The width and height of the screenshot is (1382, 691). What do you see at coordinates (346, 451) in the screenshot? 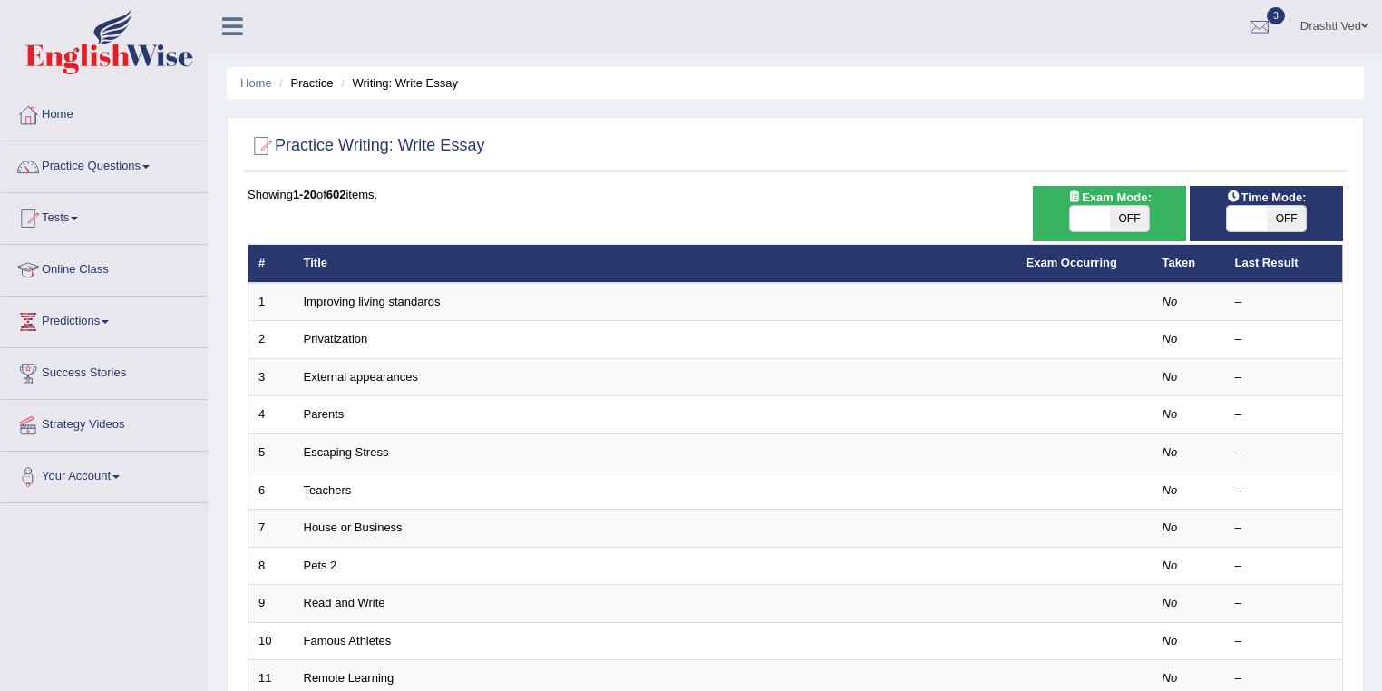
I see `a: Escaping Stress` at bounding box center [346, 451].